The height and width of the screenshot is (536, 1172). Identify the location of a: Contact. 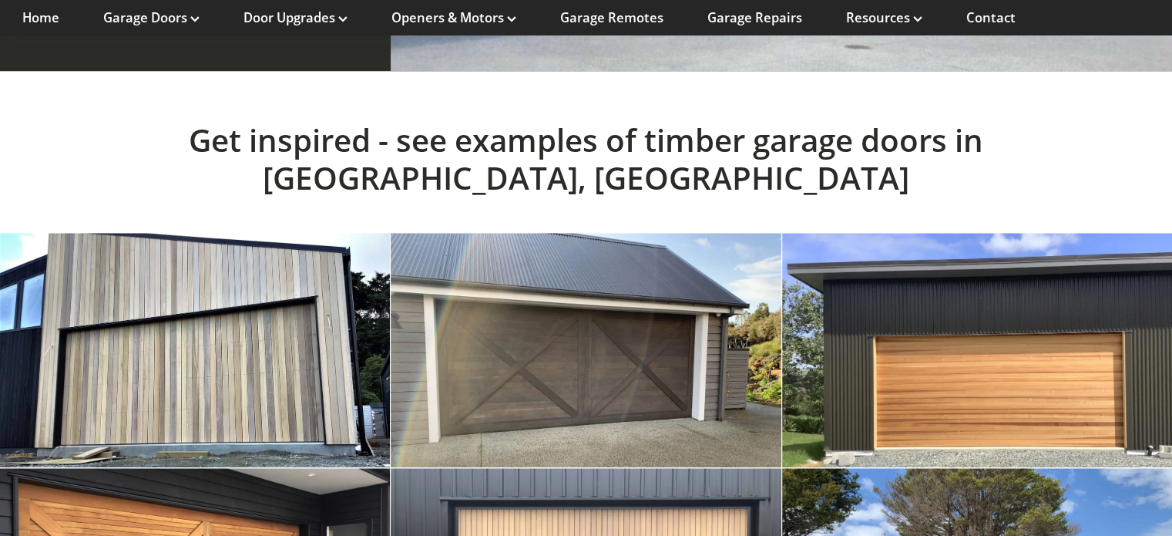
(991, 18).